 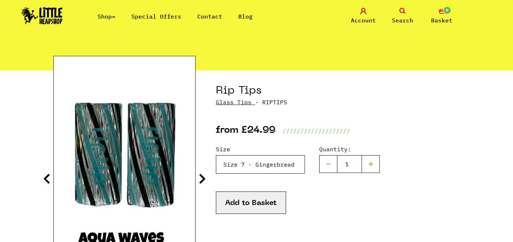 I want to click on a: Special Offers, so click(x=157, y=16).